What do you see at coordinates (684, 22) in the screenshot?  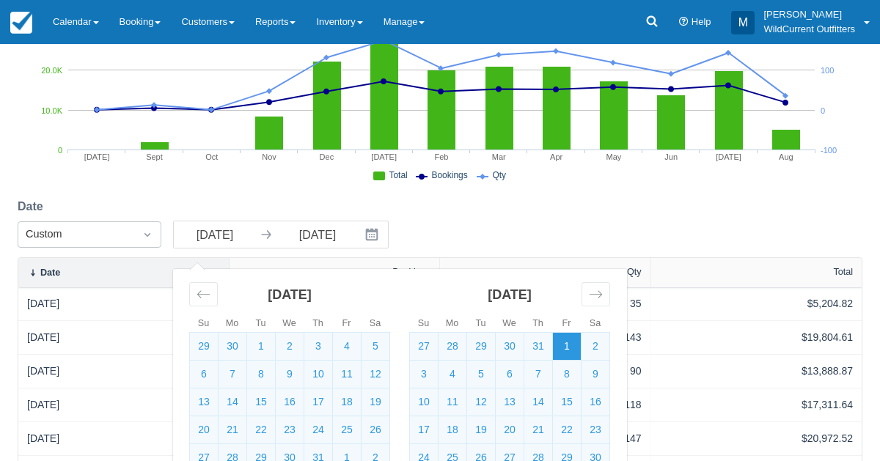 I see `i: Help` at bounding box center [684, 22].